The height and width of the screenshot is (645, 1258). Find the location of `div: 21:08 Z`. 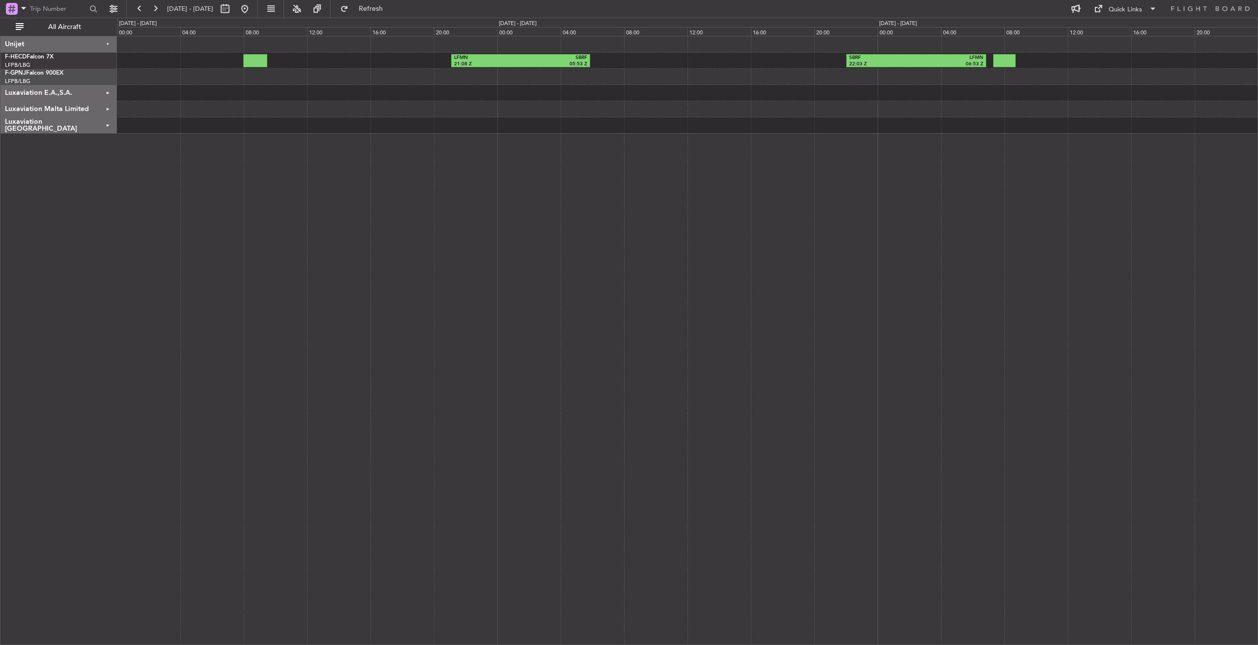

div: 21:08 Z is located at coordinates (487, 64).